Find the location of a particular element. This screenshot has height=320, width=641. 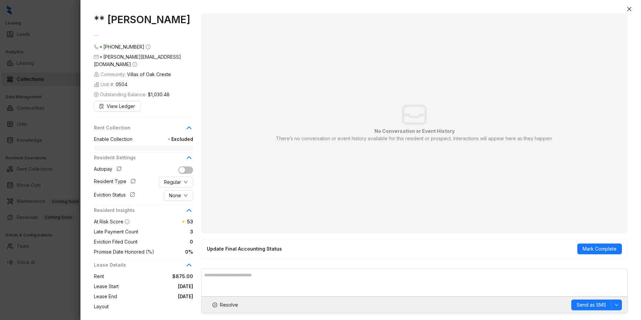

span: Layout is located at coordinates (101, 307).